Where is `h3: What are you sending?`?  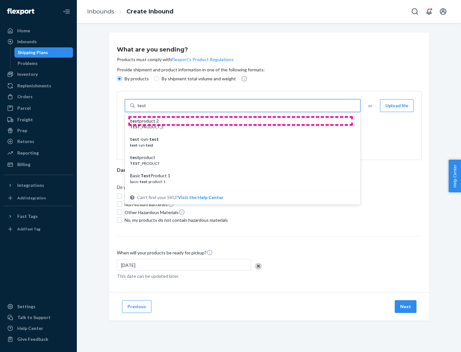 h3: What are you sending? is located at coordinates (152, 50).